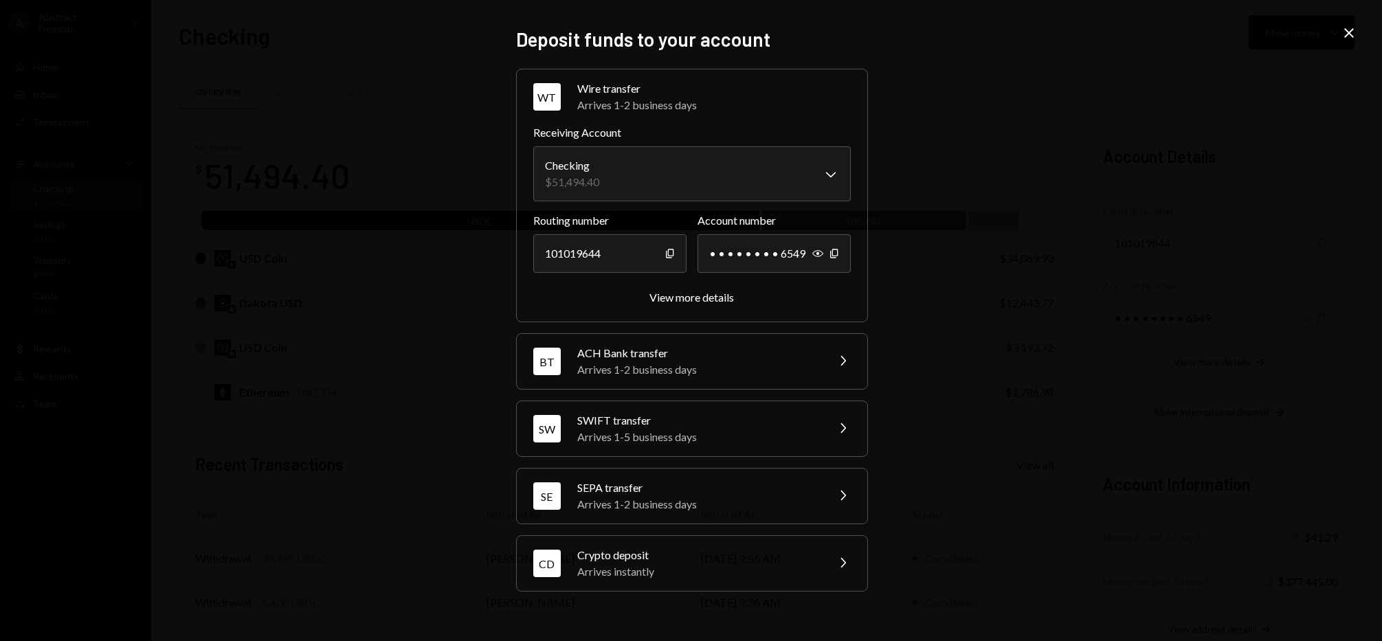  Describe the element at coordinates (610, 254) in the screenshot. I see `div: 101019644` at that location.